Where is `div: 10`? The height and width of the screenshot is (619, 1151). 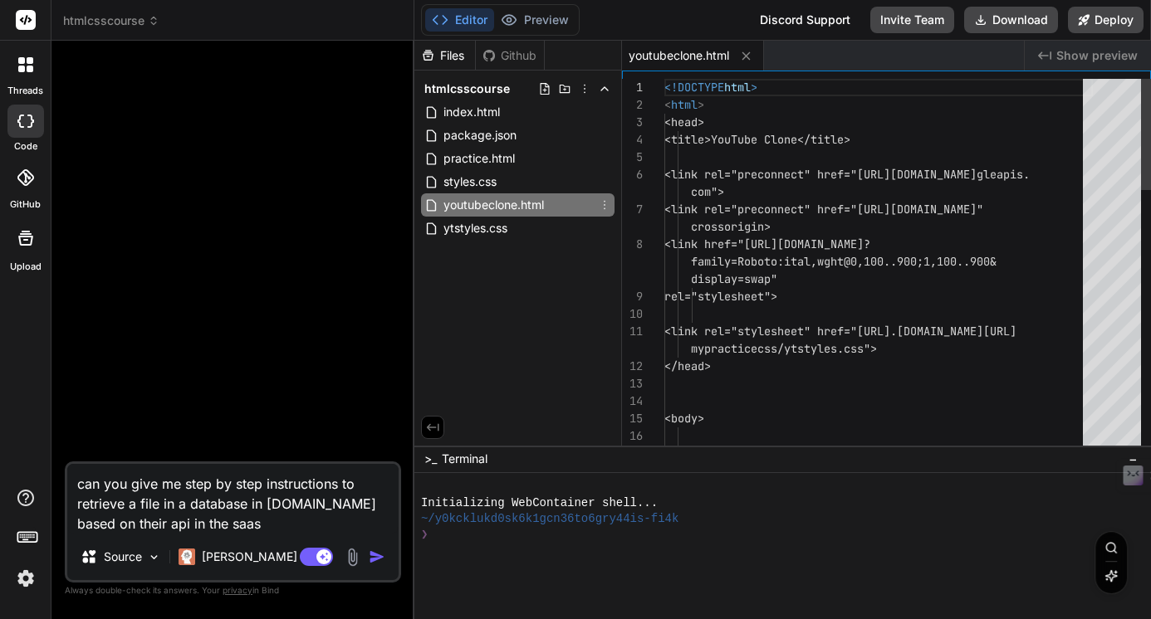
div: 10 is located at coordinates (632, 314).